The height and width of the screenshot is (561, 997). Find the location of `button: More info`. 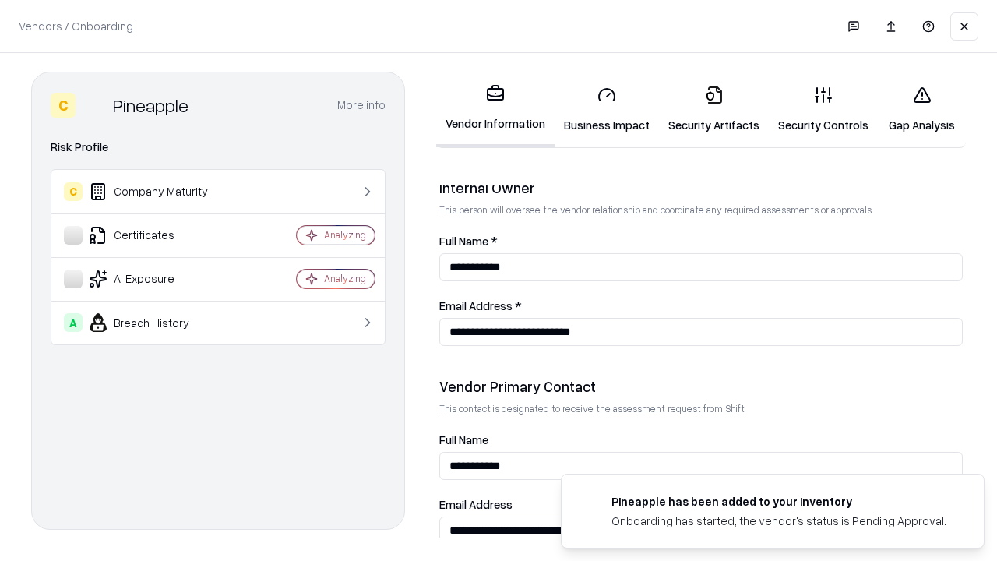

button: More info is located at coordinates (362, 105).